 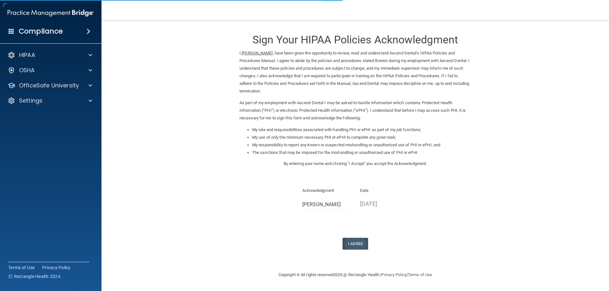 What do you see at coordinates (49, 86) in the screenshot?
I see `p: OfficeSafe University` at bounding box center [49, 86].